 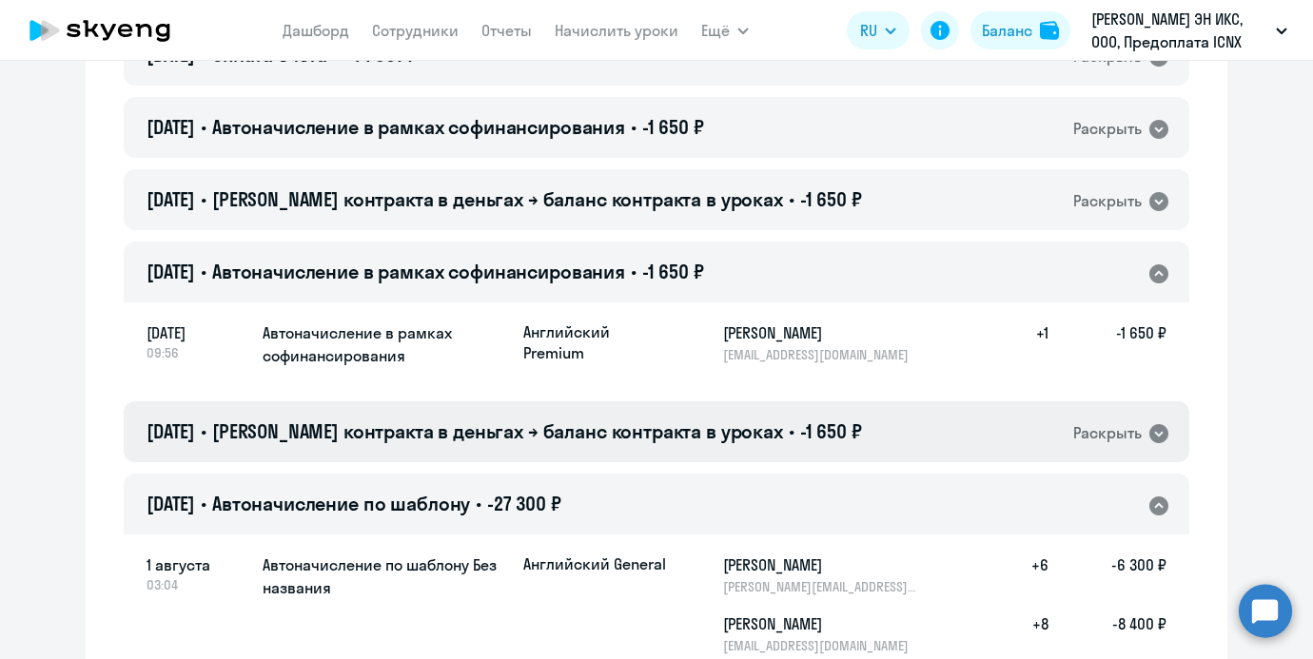 I want to click on span: 1 августа, so click(x=197, y=565).